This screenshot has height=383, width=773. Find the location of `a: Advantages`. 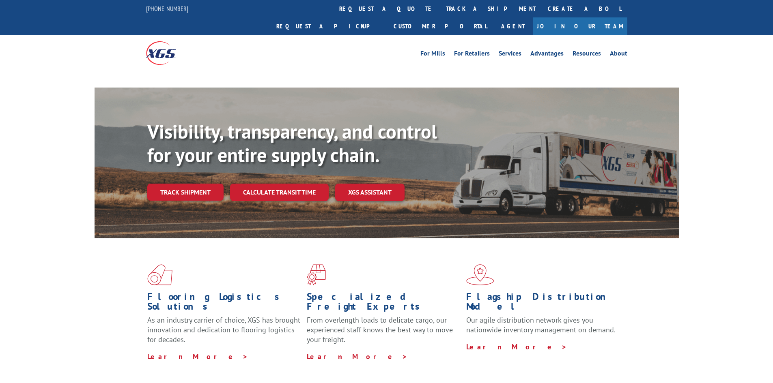

a: Advantages is located at coordinates (547, 55).